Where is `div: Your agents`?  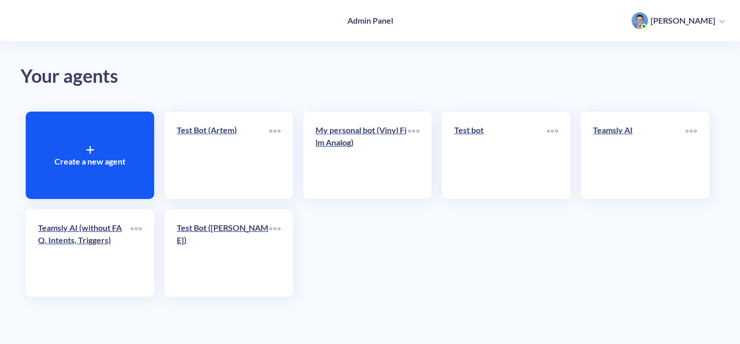
div: Your agents is located at coordinates (370, 76).